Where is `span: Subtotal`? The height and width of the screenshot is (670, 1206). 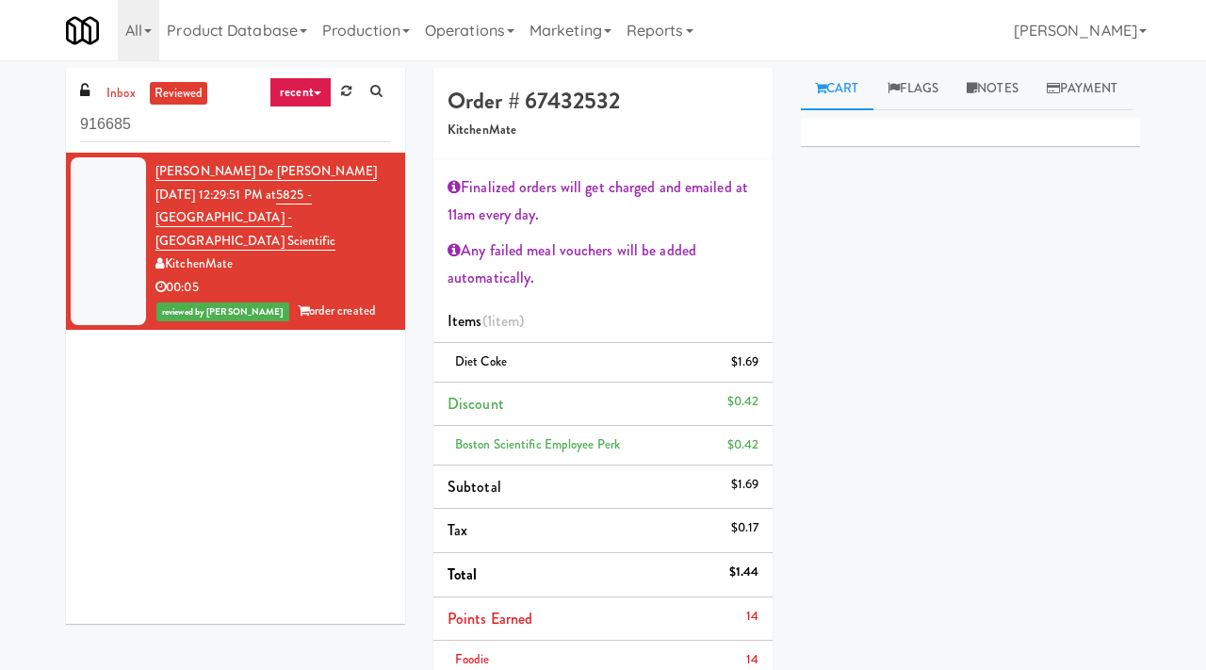 span: Subtotal is located at coordinates (474, 486).